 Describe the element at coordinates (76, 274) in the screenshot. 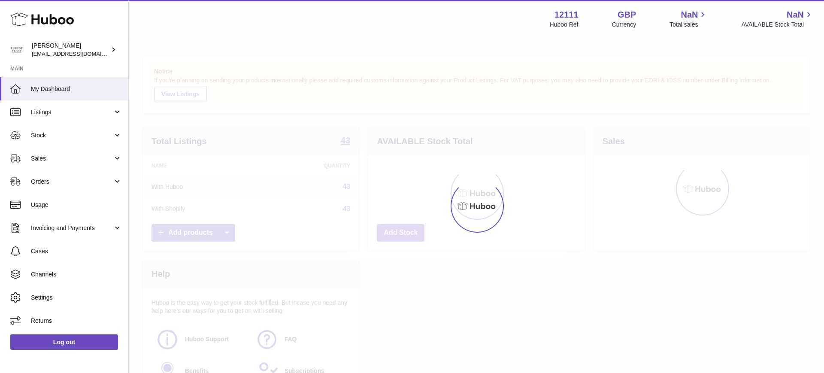

I see `span: Channels` at that location.